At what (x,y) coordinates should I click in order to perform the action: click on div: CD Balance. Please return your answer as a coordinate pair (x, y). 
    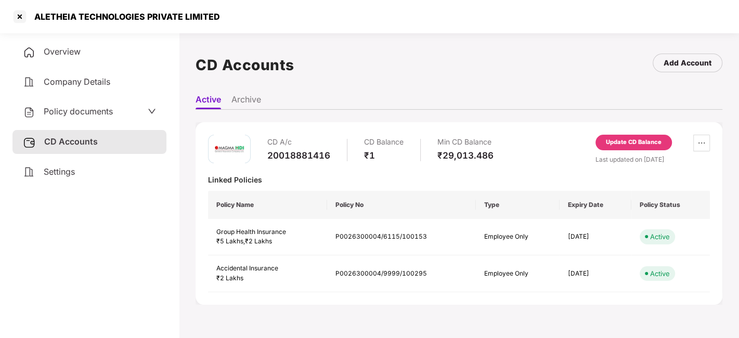
    Looking at the image, I should click on (384, 142).